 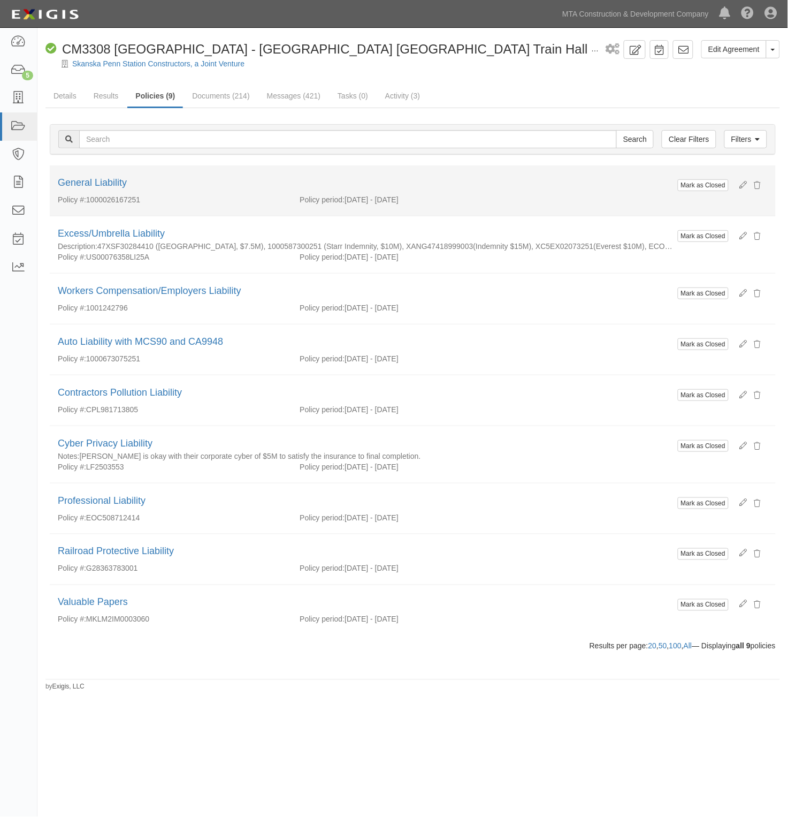 What do you see at coordinates (69, 456) in the screenshot?
I see `p: Notes:` at bounding box center [69, 456].